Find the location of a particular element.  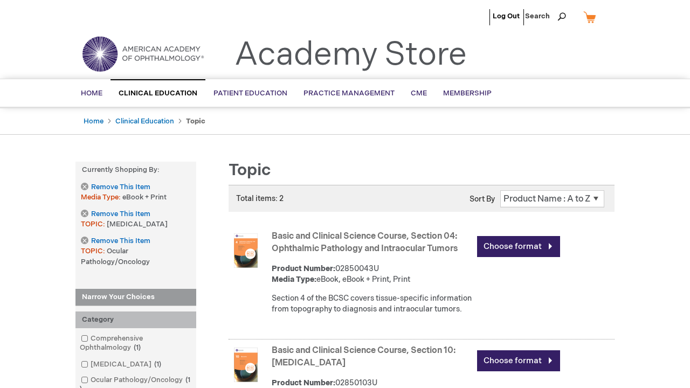

strong: Currently Shopping by: is located at coordinates (136, 170).